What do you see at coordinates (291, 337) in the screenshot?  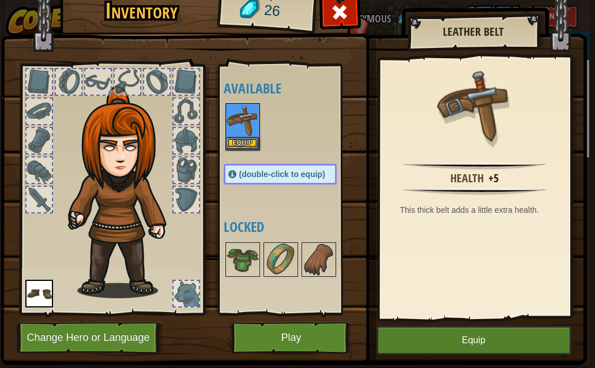 I see `button: Play` at bounding box center [291, 337].